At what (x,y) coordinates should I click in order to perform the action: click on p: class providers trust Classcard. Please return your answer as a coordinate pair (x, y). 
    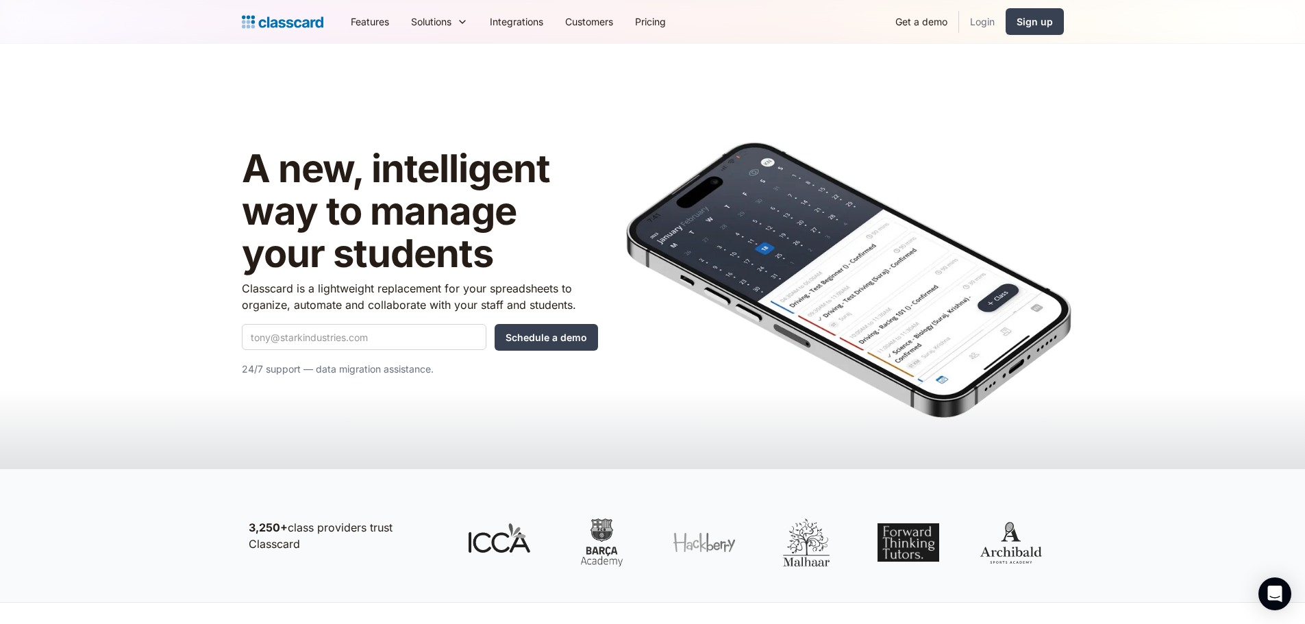
    Looking at the image, I should click on (345, 536).